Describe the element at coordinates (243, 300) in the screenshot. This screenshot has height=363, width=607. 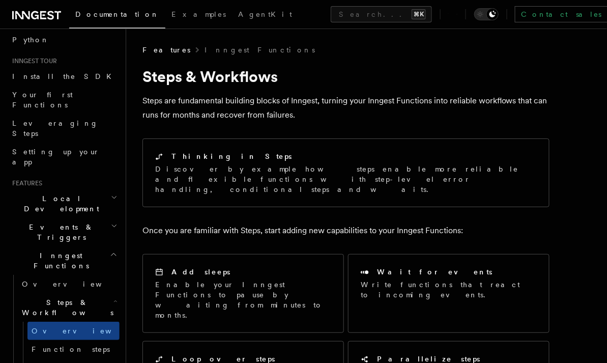
I see `p: Enable your Inngest Functions to pause by waiting from minutes to months.` at that location.